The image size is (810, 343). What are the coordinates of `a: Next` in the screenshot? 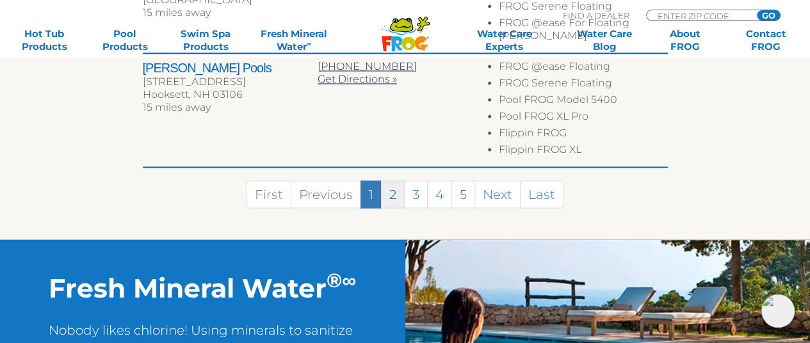 It's located at (498, 194).